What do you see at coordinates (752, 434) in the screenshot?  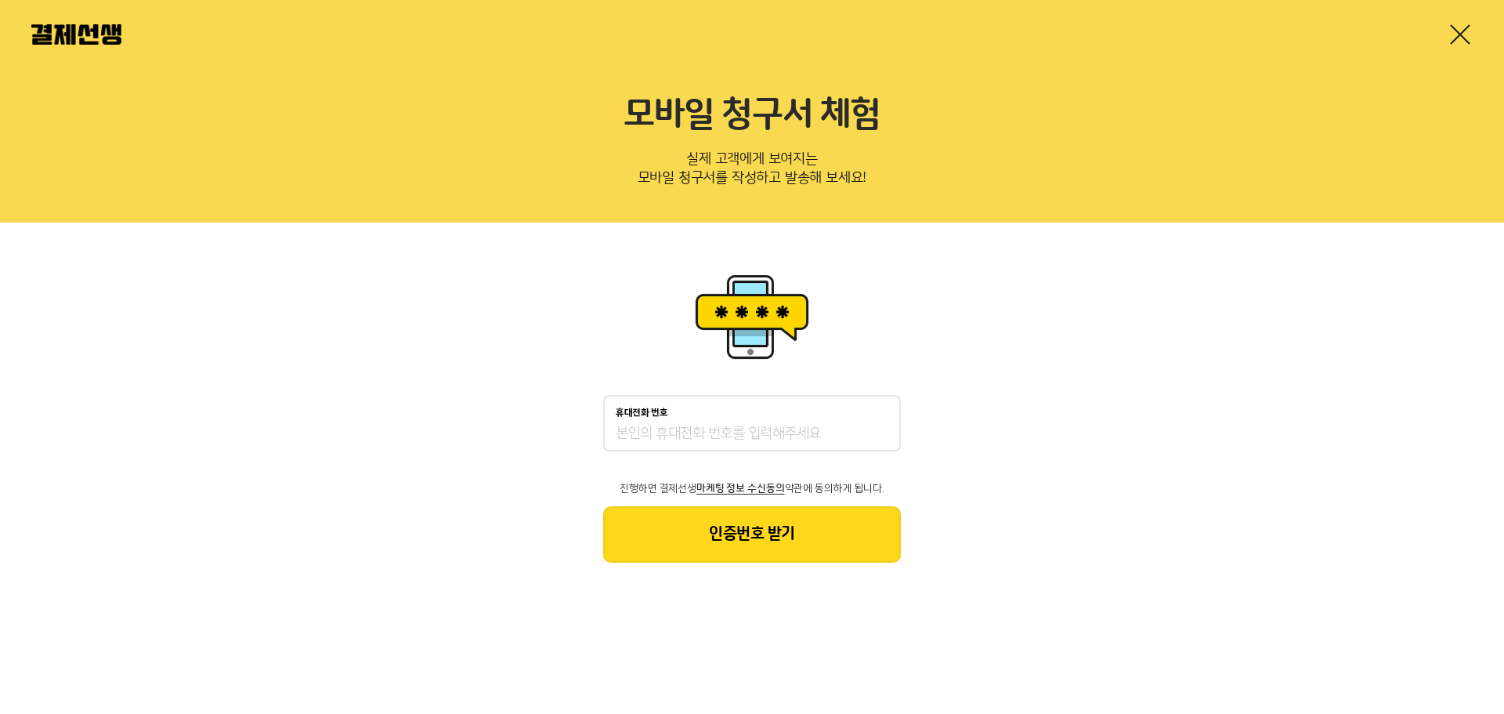 I see `input: 휴대전화 번호` at bounding box center [752, 434].